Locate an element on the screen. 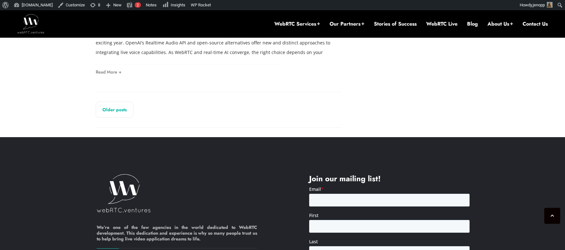 This screenshot has height=250, width=565. a: WebRTC Live is located at coordinates (442, 24).